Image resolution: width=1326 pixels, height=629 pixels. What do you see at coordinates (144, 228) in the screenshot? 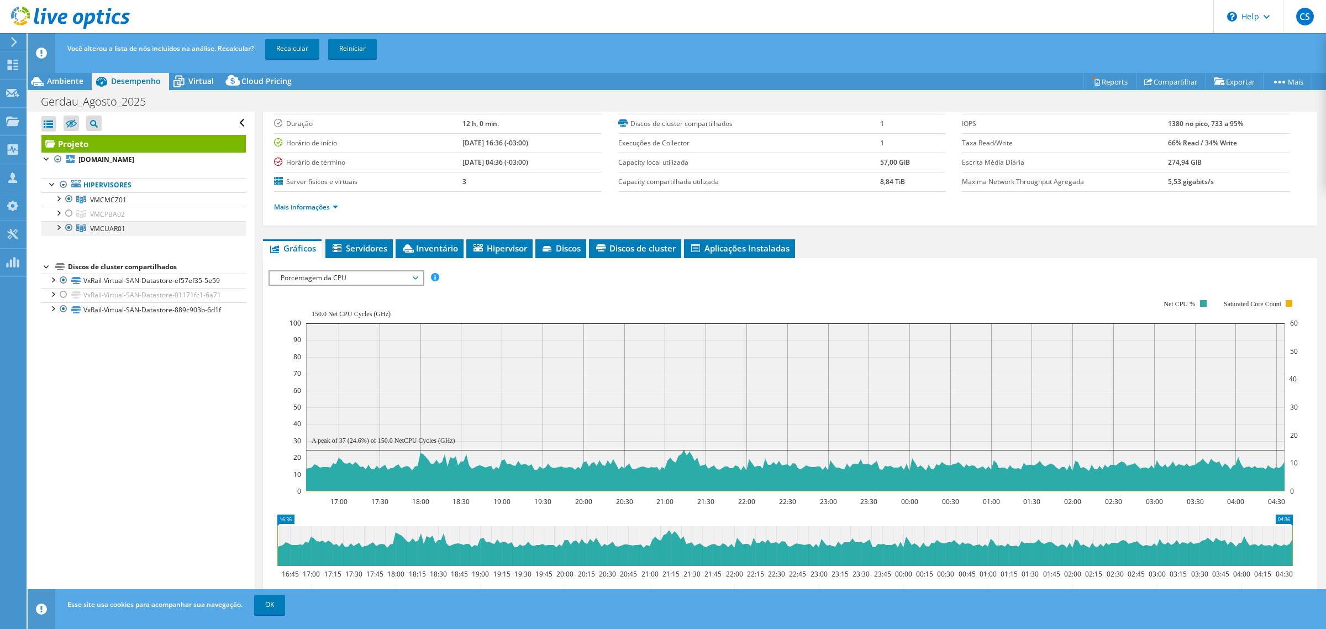
I see `a: VMCUAR01` at bounding box center [144, 228].